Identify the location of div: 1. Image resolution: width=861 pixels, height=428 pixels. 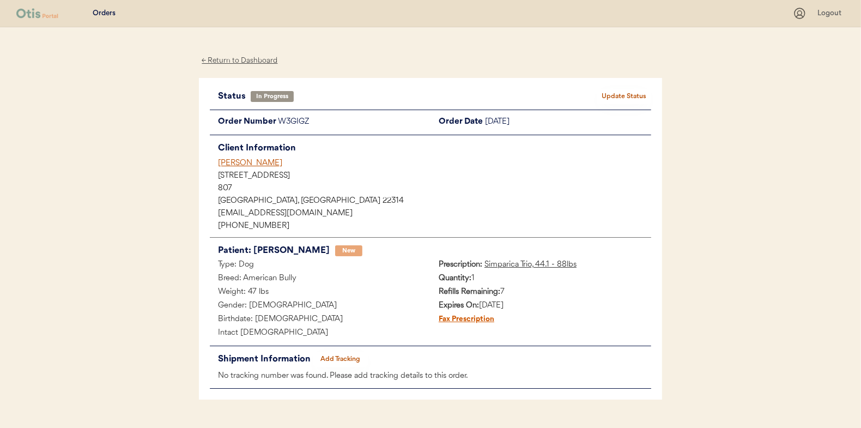
(540, 278).